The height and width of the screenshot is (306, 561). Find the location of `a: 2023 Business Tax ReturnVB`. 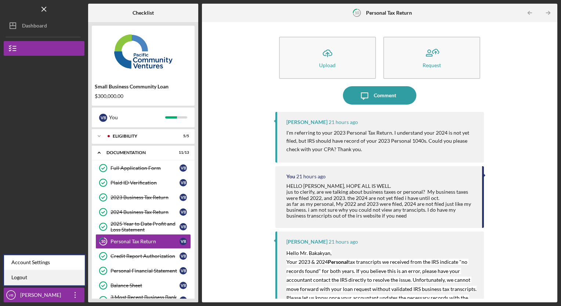

a: 2023 Business Tax ReturnVB is located at coordinates (143, 197).